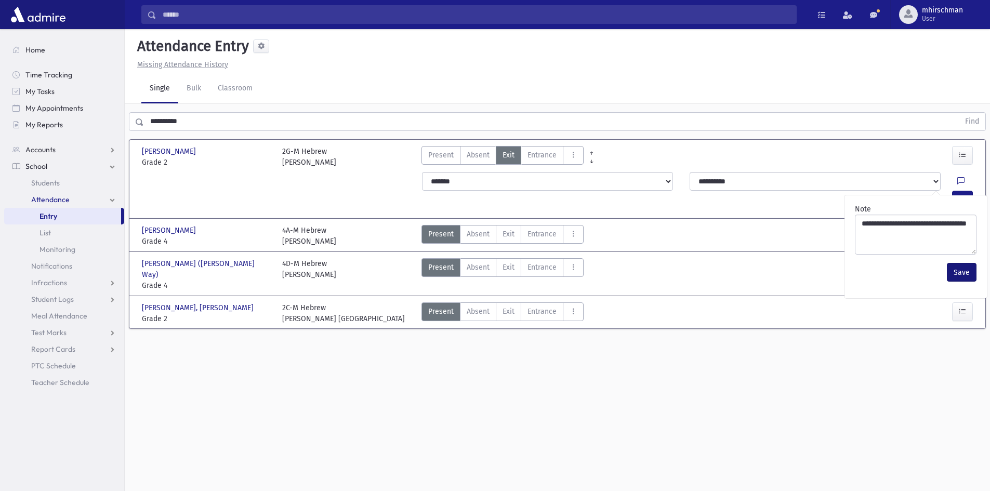  Describe the element at coordinates (36, 166) in the screenshot. I see `span: School` at that location.